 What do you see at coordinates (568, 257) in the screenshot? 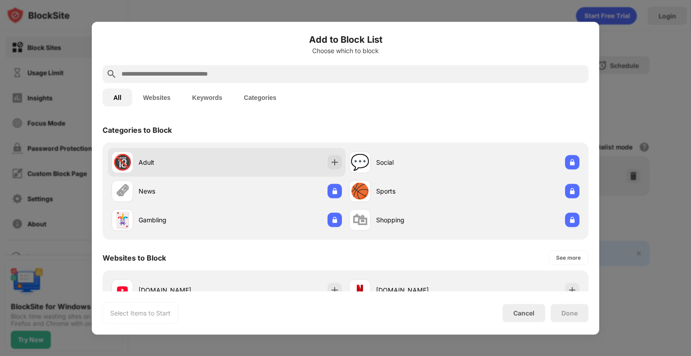
I see `div: See more` at bounding box center [568, 257].